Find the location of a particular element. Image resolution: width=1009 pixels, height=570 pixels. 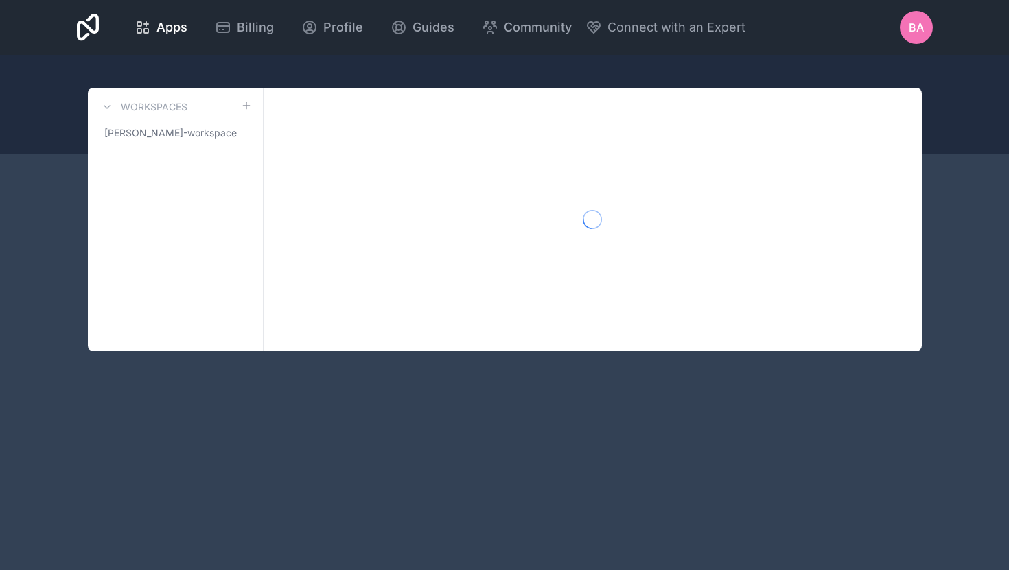

a: Profile is located at coordinates (332, 27).